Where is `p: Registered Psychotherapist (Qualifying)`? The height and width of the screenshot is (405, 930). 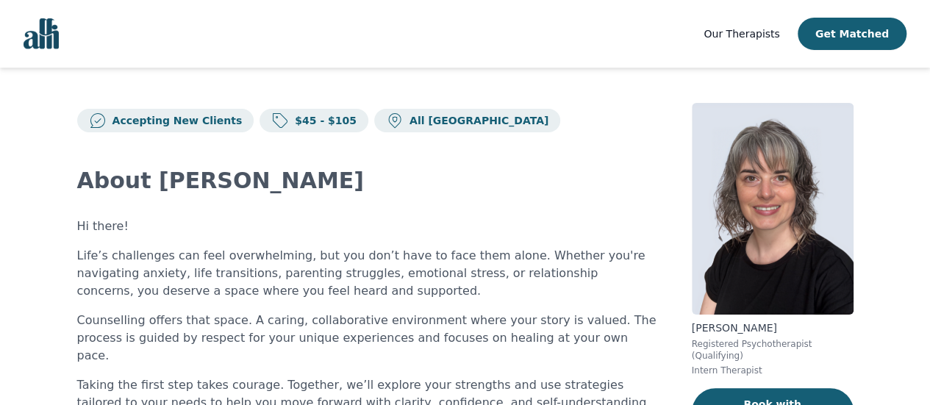 p: Registered Psychotherapist (Qualifying) is located at coordinates (773, 350).